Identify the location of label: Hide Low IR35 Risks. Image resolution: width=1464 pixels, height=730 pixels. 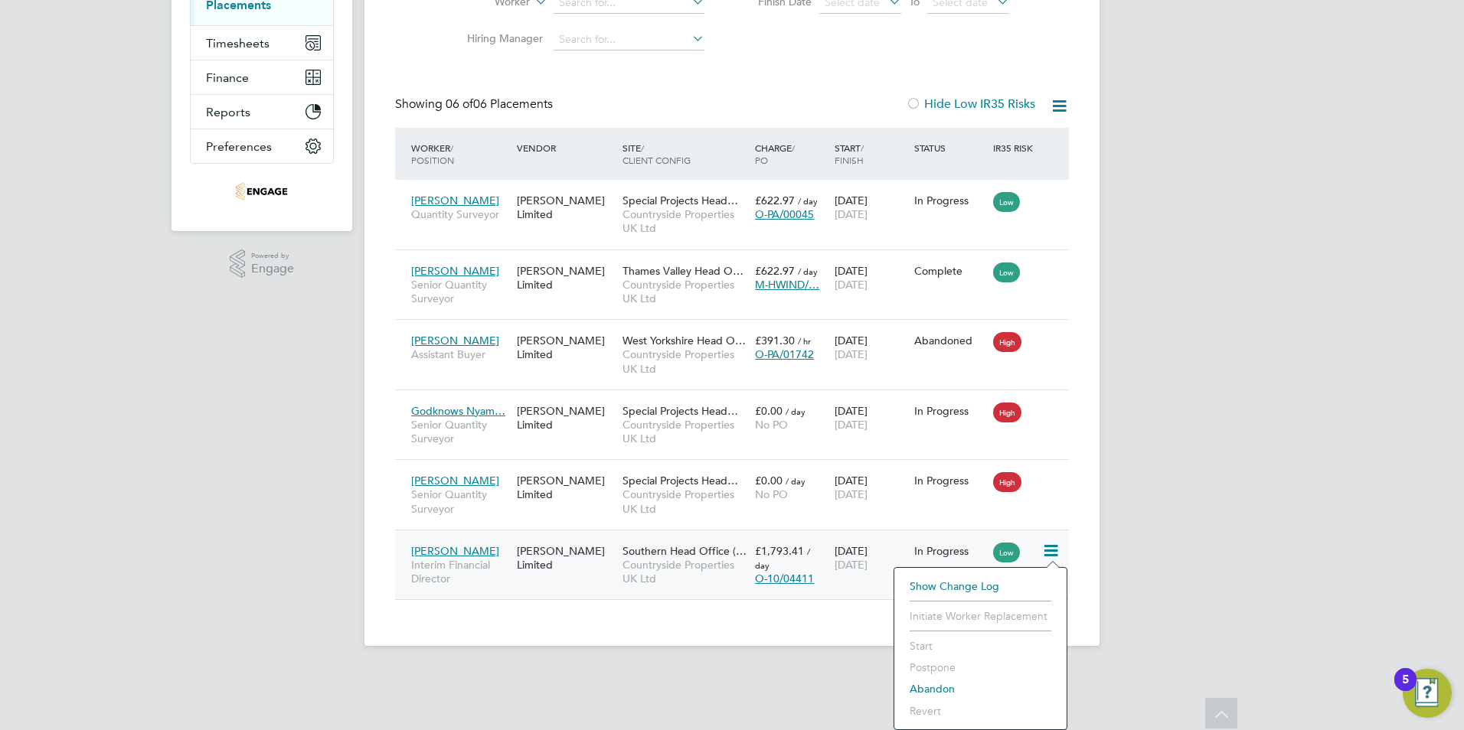
(970, 104).